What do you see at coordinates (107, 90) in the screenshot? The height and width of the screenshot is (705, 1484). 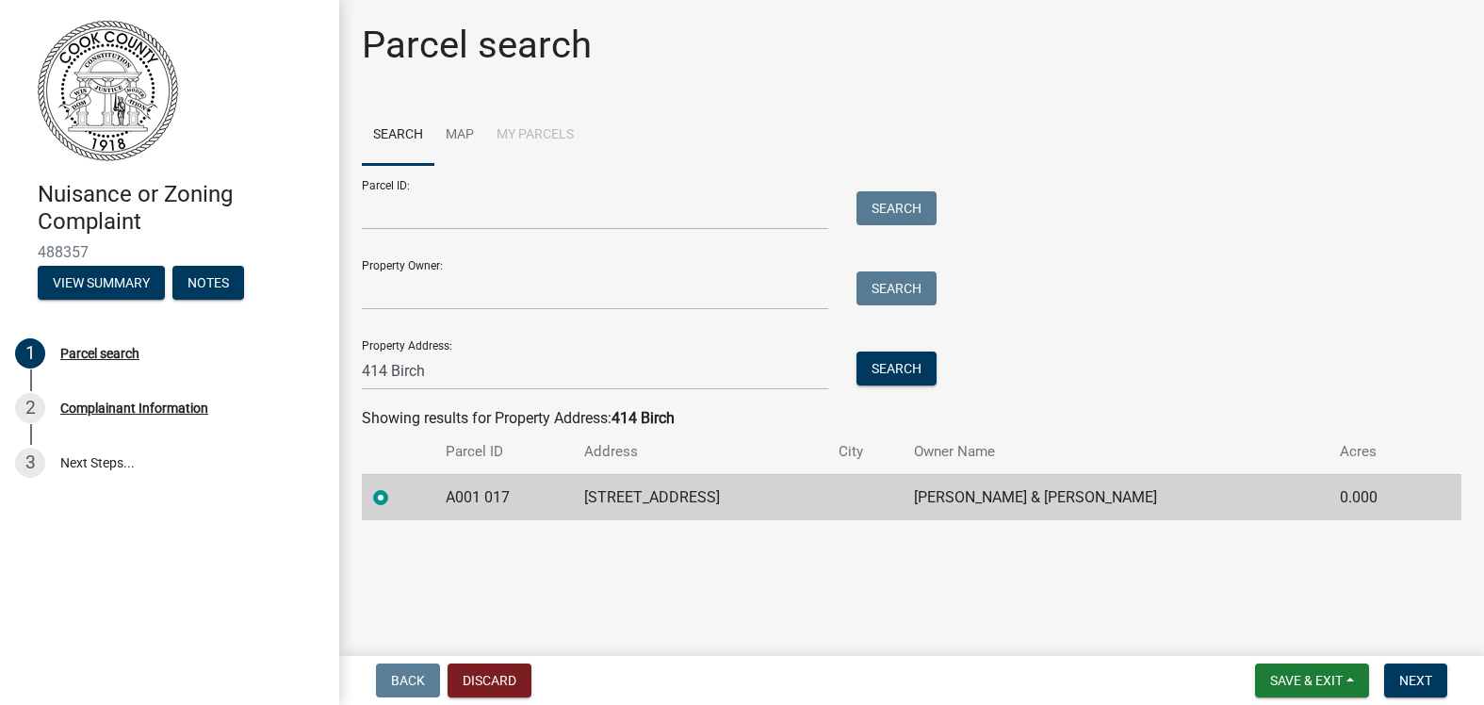 I see `img: Cook County, Georgia` at bounding box center [107, 90].